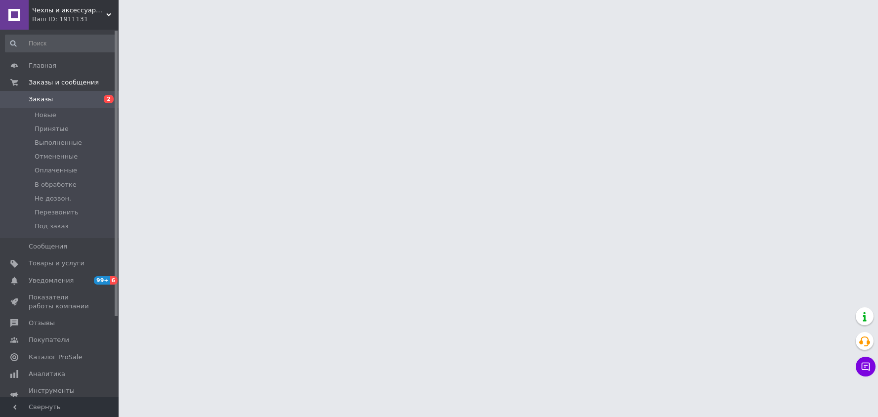  Describe the element at coordinates (55, 357) in the screenshot. I see `span: Каталог ProSale` at that location.